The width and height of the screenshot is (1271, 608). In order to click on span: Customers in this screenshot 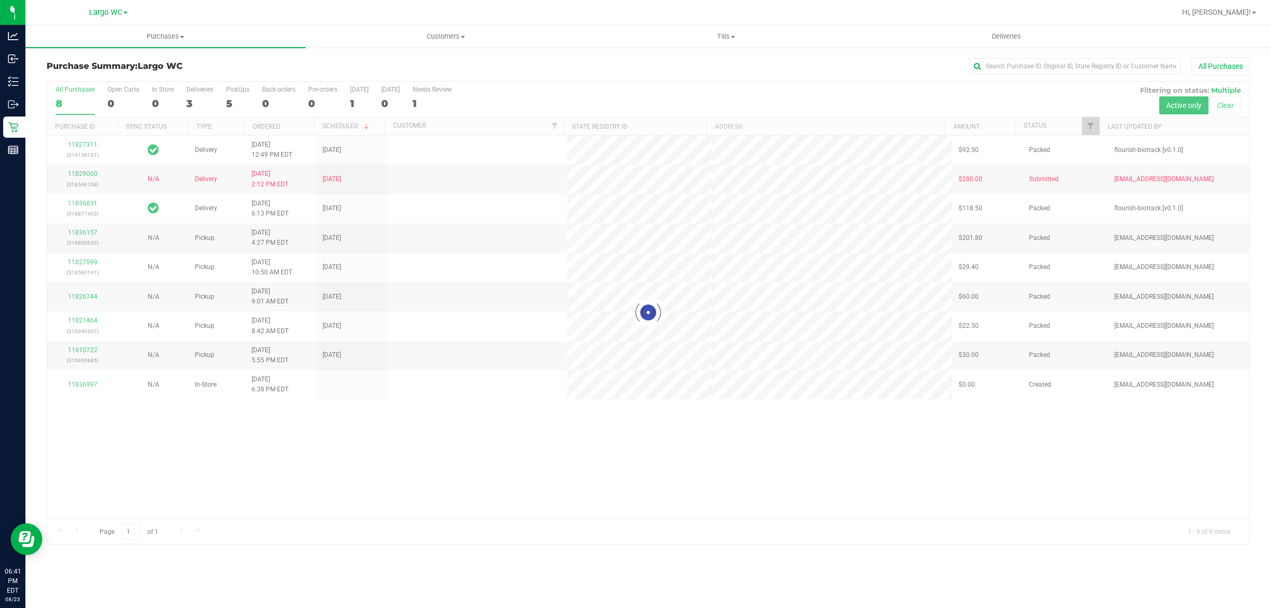, I will do `click(445, 37)`.